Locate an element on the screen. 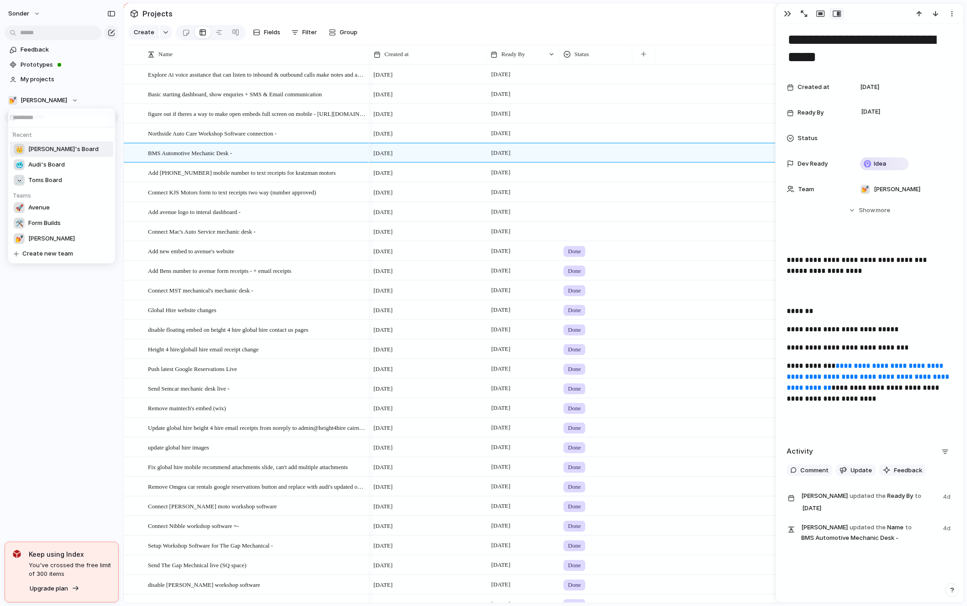  h5: Teams is located at coordinates (63, 194).